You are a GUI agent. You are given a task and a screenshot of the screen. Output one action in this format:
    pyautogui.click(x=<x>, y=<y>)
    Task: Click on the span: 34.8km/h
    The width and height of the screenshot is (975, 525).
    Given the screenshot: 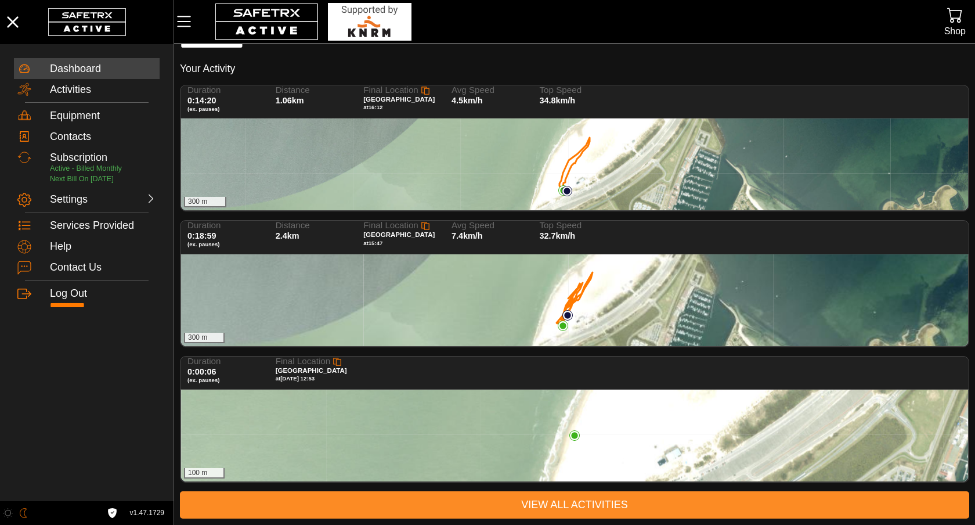 What is the action you would take?
    pyautogui.click(x=558, y=100)
    